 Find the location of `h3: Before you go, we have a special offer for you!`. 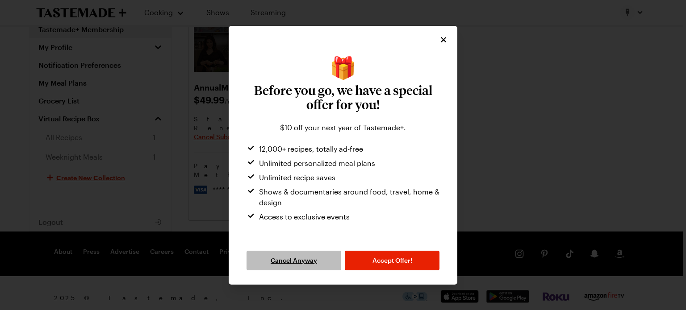

h3: Before you go, we have a special offer for you! is located at coordinates (343, 97).